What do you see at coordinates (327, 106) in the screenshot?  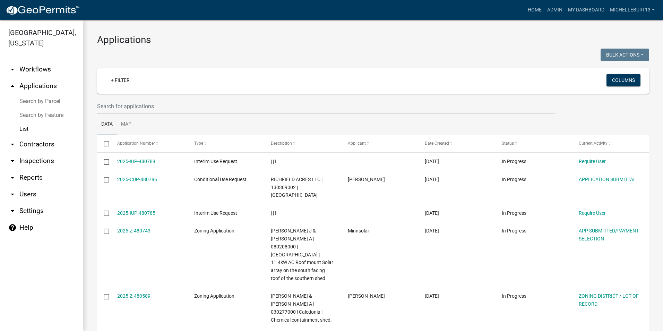 I see `input: Search for applications` at bounding box center [327, 106].